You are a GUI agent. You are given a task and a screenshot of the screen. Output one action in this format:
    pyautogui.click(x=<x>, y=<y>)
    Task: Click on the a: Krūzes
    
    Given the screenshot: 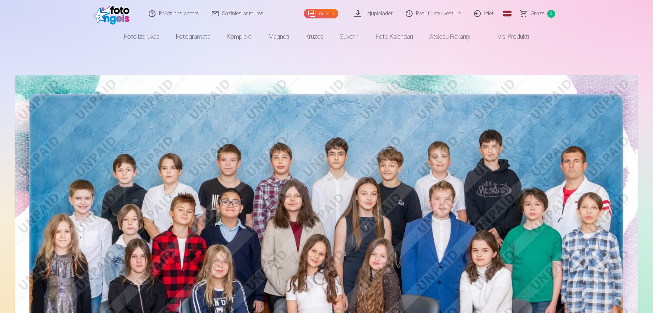 What is the action you would take?
    pyautogui.click(x=314, y=37)
    